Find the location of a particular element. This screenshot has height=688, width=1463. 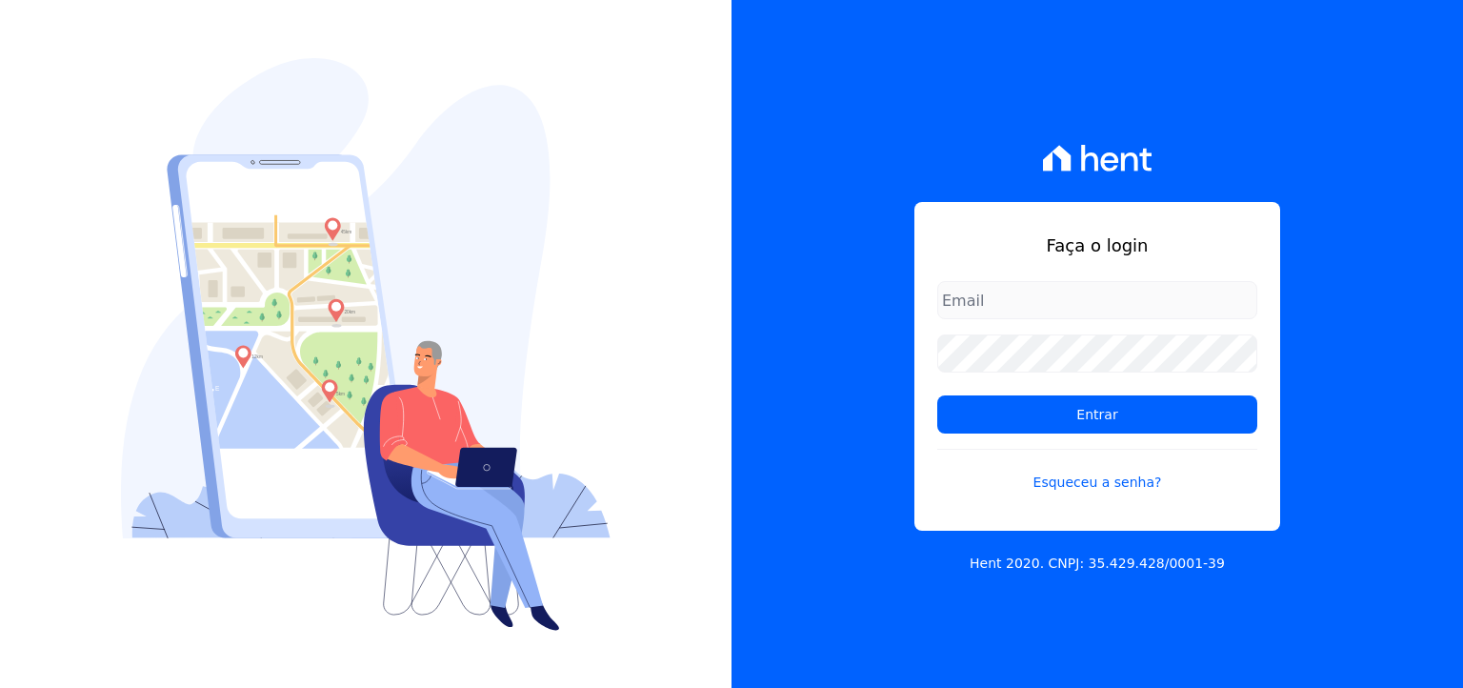

p: Hent 2020. CNPJ: 35.429.428/0001-39 is located at coordinates (1097, 563).